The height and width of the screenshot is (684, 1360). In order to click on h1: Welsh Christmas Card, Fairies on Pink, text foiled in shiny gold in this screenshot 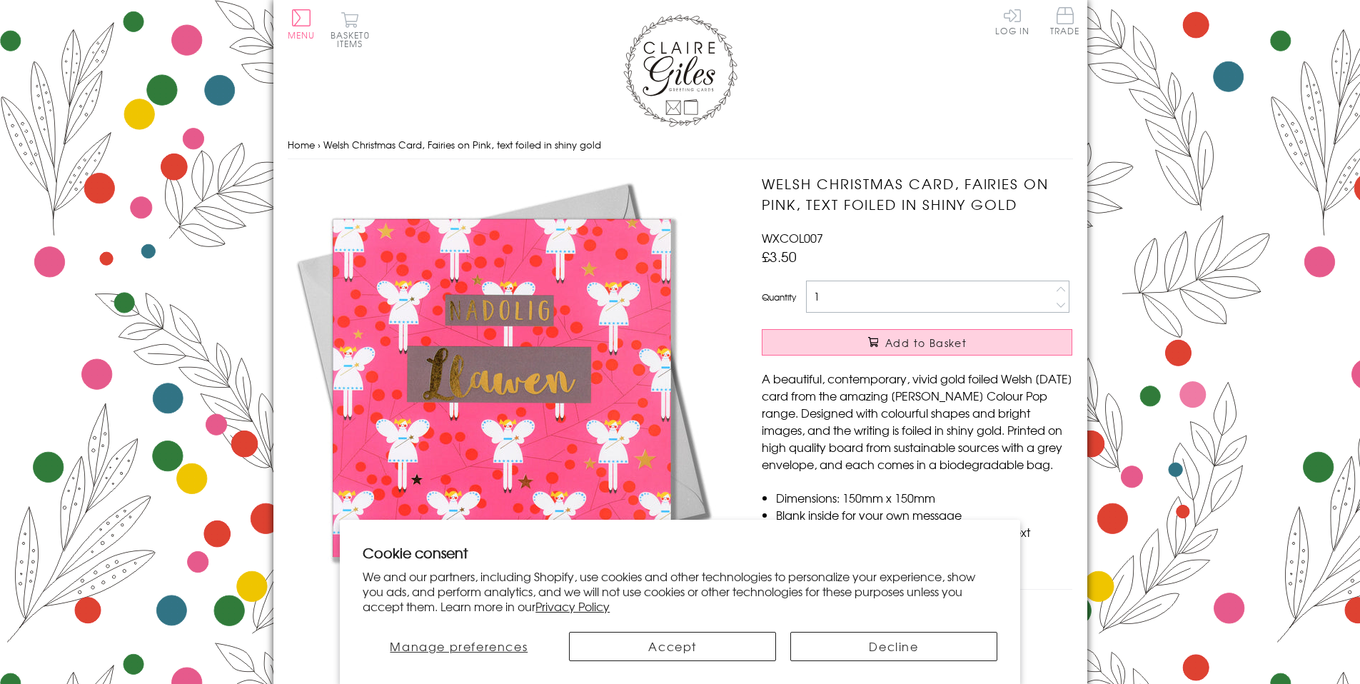, I will do `click(917, 194)`.